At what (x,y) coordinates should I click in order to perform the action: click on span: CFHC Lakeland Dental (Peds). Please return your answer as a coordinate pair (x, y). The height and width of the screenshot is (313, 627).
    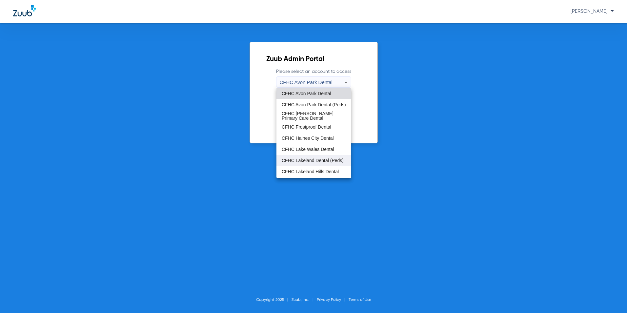
    Looking at the image, I should click on (313, 160).